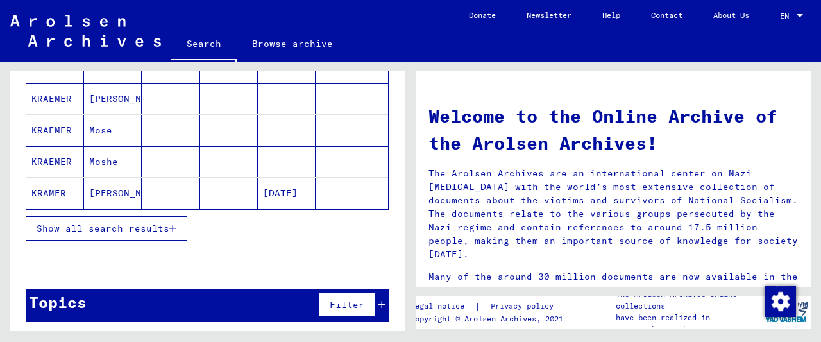 Image resolution: width=821 pixels, height=342 pixels. What do you see at coordinates (689, 300) in the screenshot?
I see `p: The Arolsen Archives online collections` at bounding box center [689, 300].